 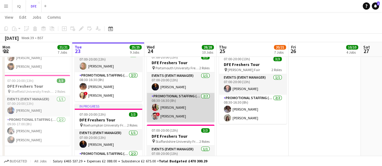 What do you see at coordinates (181, 87) in the screenshot?
I see `div: 07:00-20:00 (13h)3/3DFE Freshers Tour Portsmouth University Freshers Fair2 RolesEvents (Event Man...` at bounding box center [181, 87].